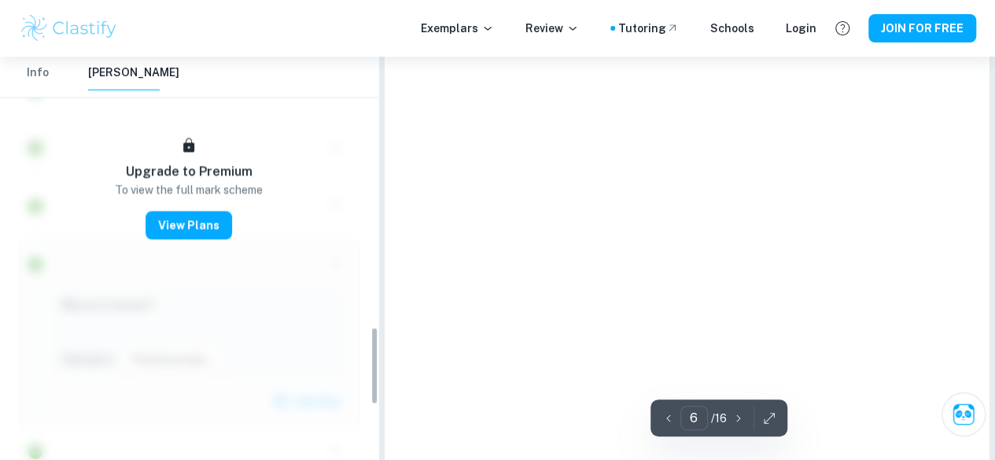 The image size is (995, 460). I want to click on a: Clastify logo, so click(68, 28).